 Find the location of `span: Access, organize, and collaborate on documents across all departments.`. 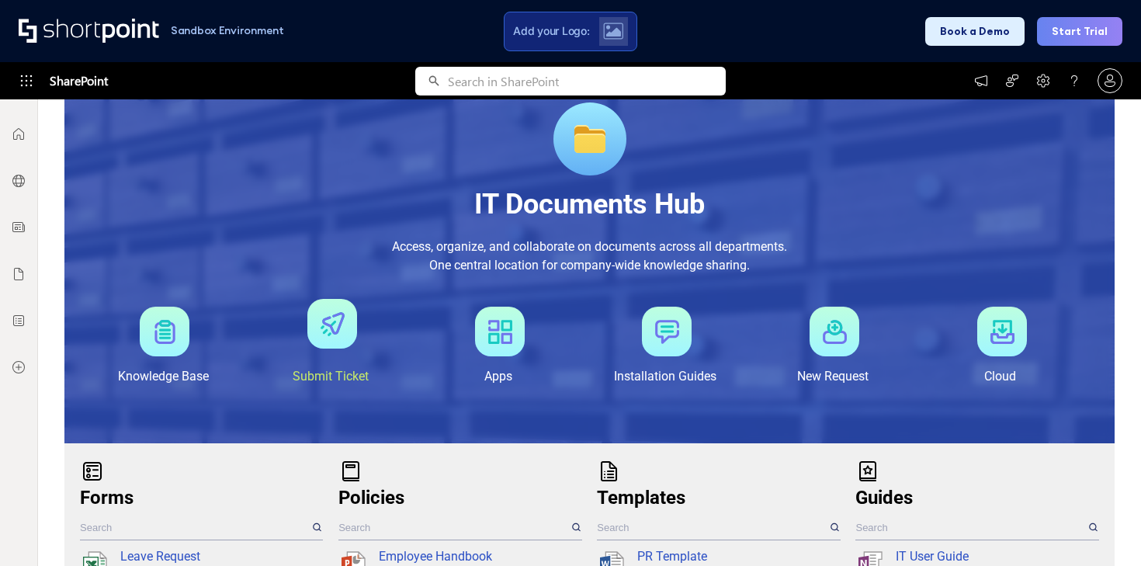

span: Access, organize, and collaborate on documents across all departments. is located at coordinates (589, 246).